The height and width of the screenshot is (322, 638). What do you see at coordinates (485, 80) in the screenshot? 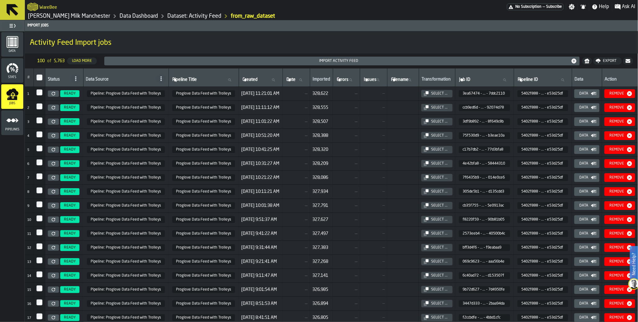
I see `input: label` at bounding box center [485, 80].